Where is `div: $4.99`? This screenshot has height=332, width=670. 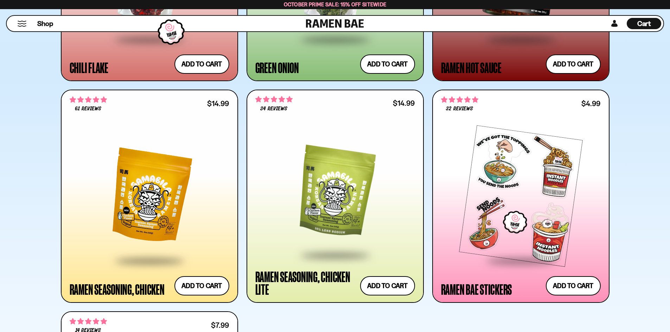
div: $4.99 is located at coordinates (591, 103).